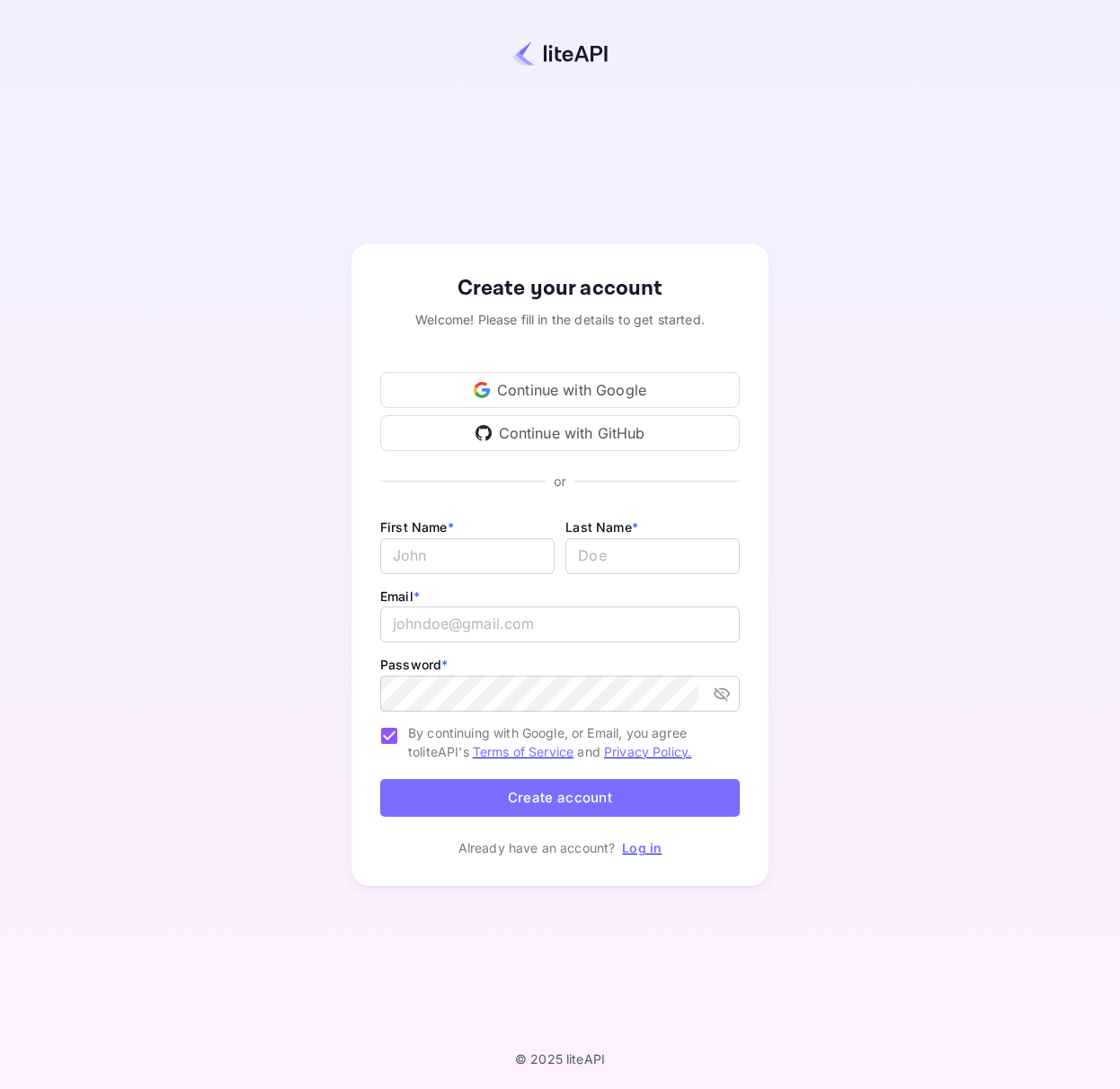 The height and width of the screenshot is (1089, 1120). Describe the element at coordinates (641, 848) in the screenshot. I see `a: Log in` at that location.